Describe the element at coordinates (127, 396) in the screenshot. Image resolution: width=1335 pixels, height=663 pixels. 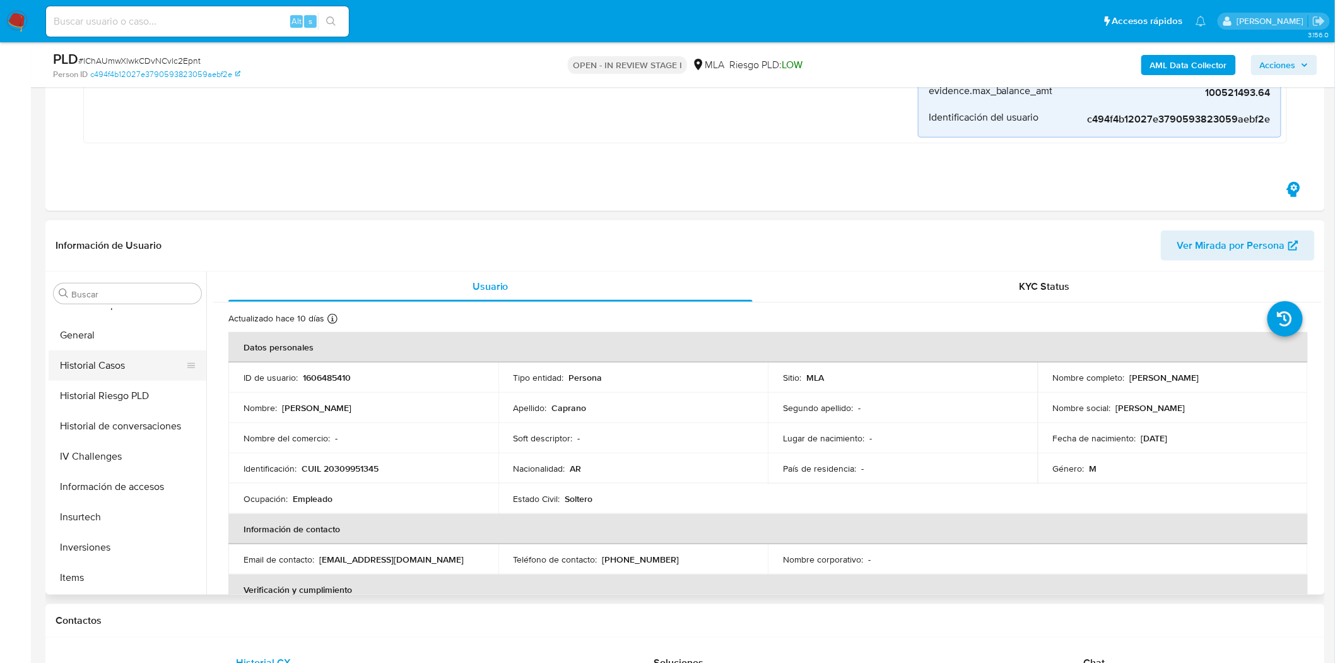
I see `button: Historial Riesgo PLD` at that location.